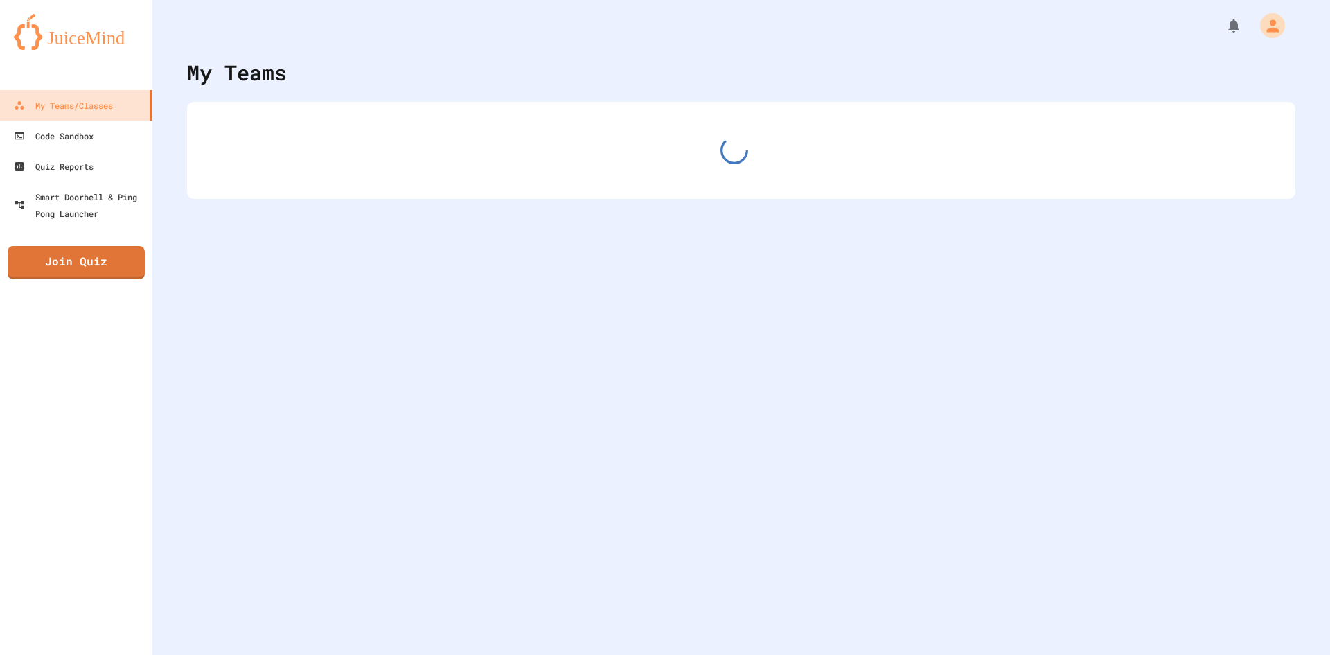 The width and height of the screenshot is (1330, 655). I want to click on div: Code Sandbox, so click(53, 136).